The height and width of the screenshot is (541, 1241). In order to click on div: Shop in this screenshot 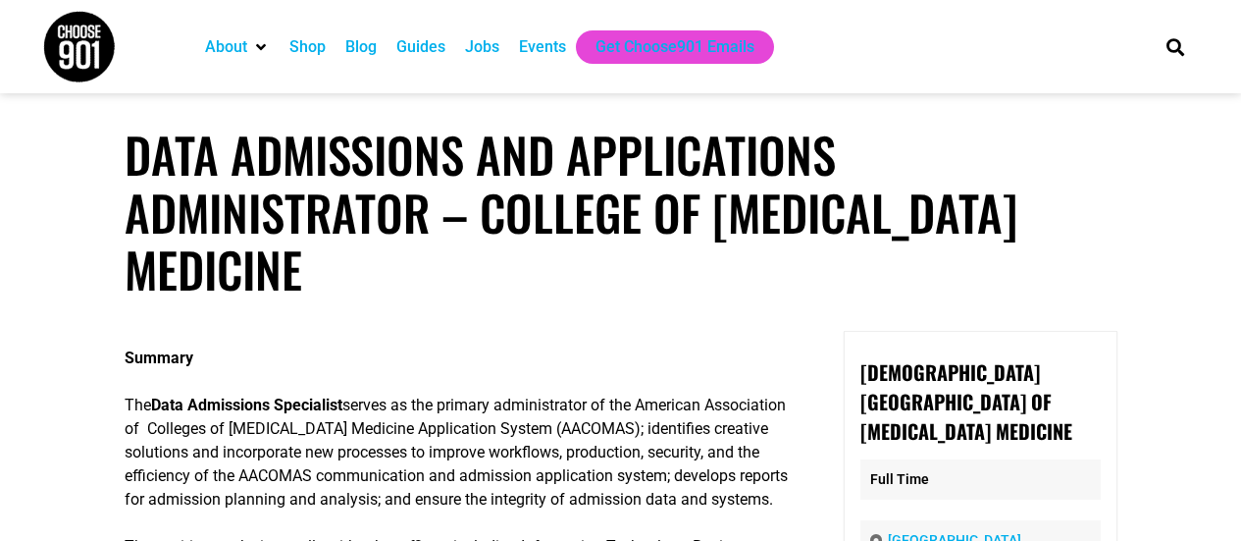, I will do `click(307, 47)`.